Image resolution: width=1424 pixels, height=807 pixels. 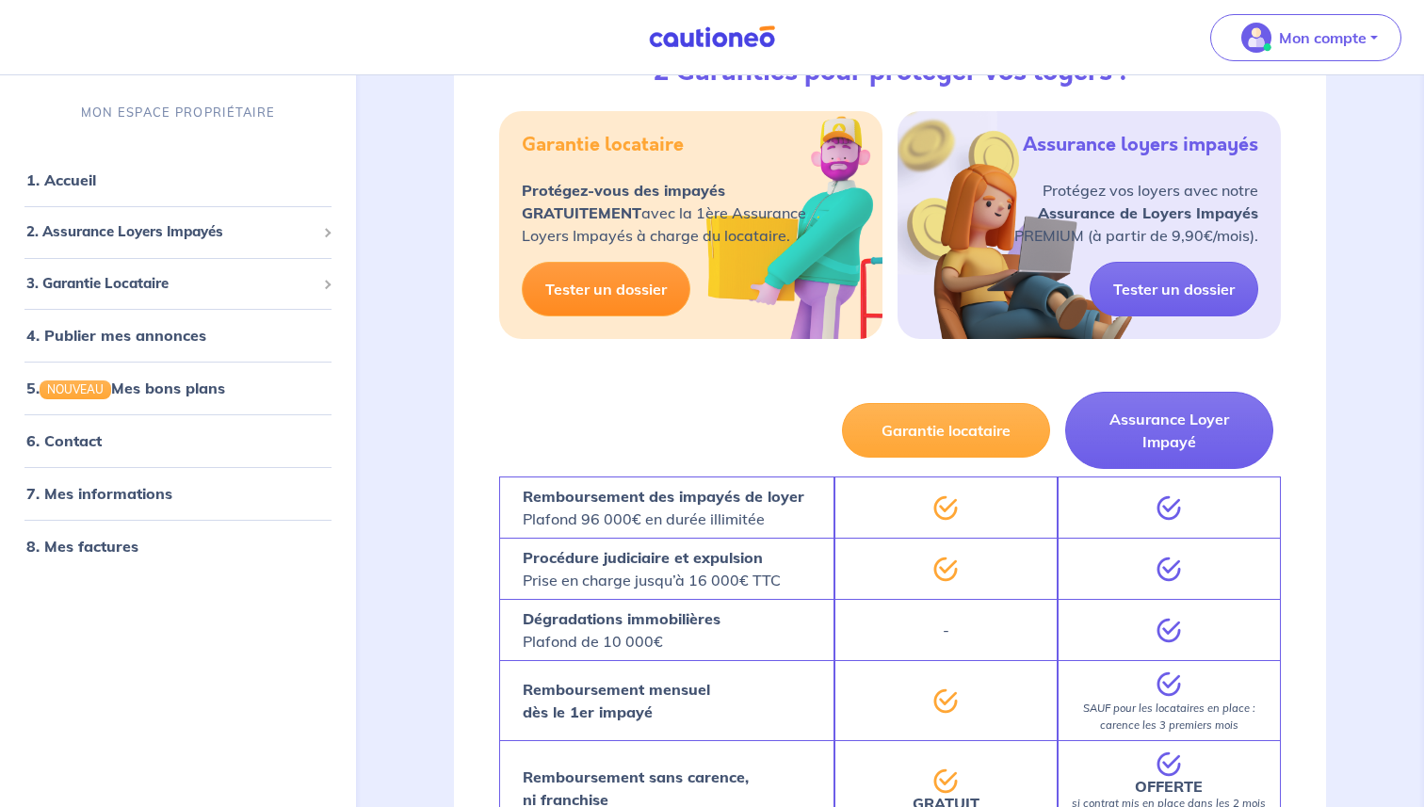 I want to click on a: 1. Accueil, so click(x=61, y=180).